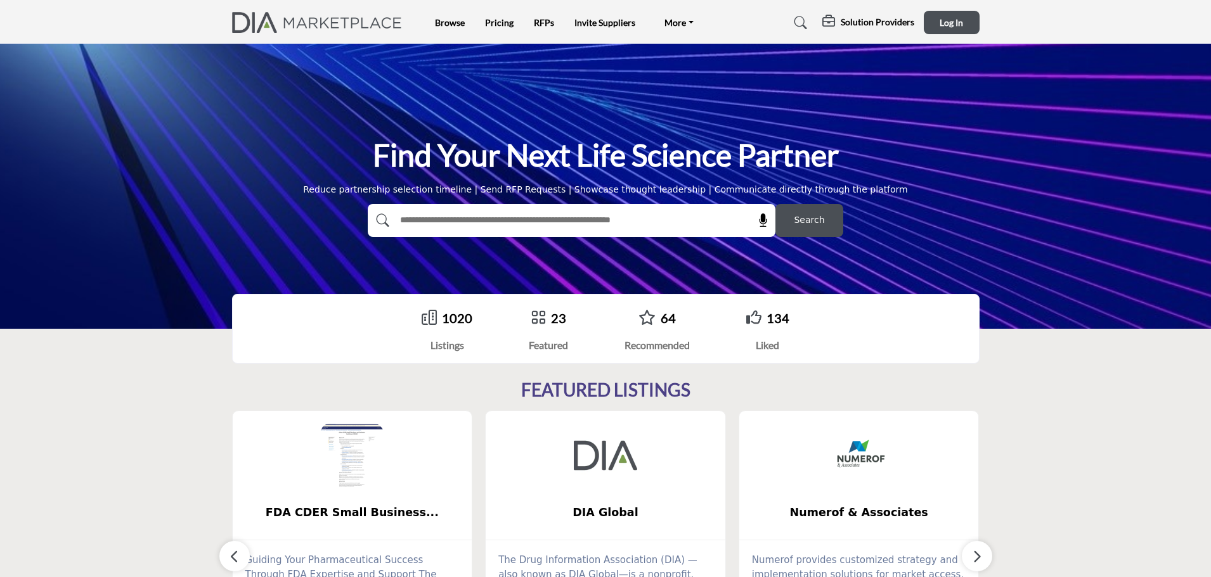 This screenshot has width=1211, height=577. I want to click on a: Go to Featured, so click(538, 318).